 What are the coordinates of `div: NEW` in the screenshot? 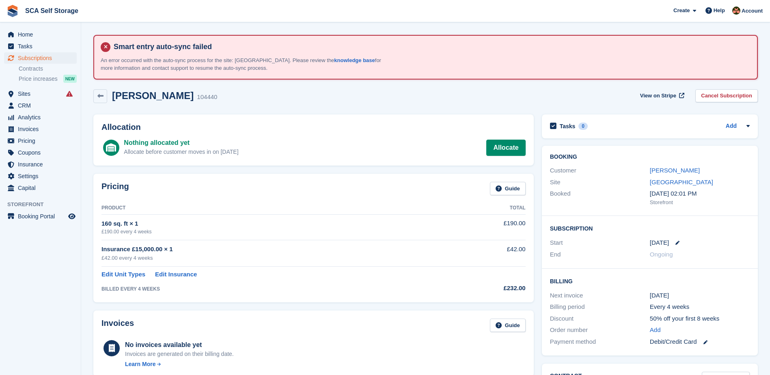 It's located at (70, 79).